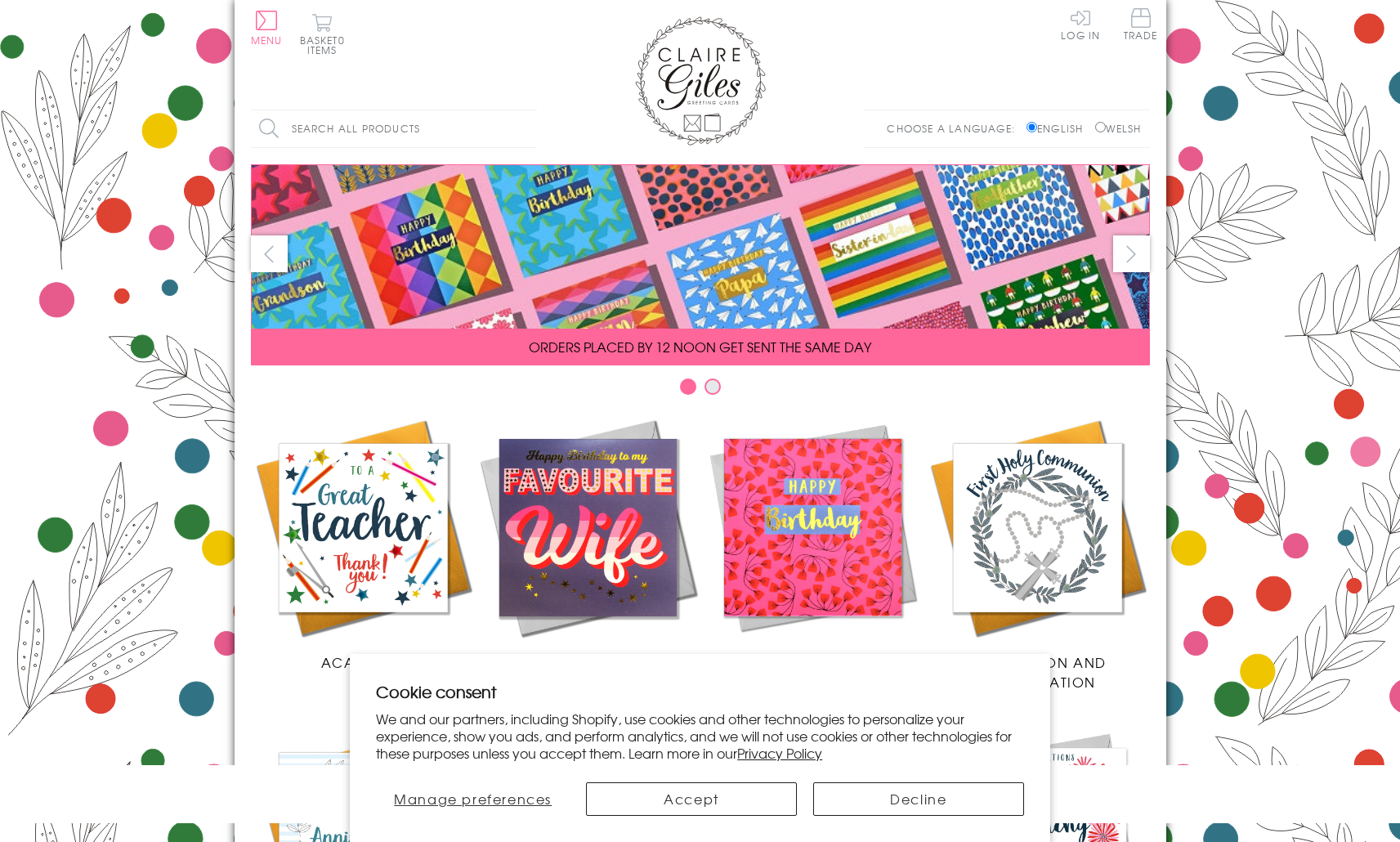 The width and height of the screenshot is (1400, 842). Describe the element at coordinates (699, 692) in the screenshot. I see `h2: Cookie consent` at that location.